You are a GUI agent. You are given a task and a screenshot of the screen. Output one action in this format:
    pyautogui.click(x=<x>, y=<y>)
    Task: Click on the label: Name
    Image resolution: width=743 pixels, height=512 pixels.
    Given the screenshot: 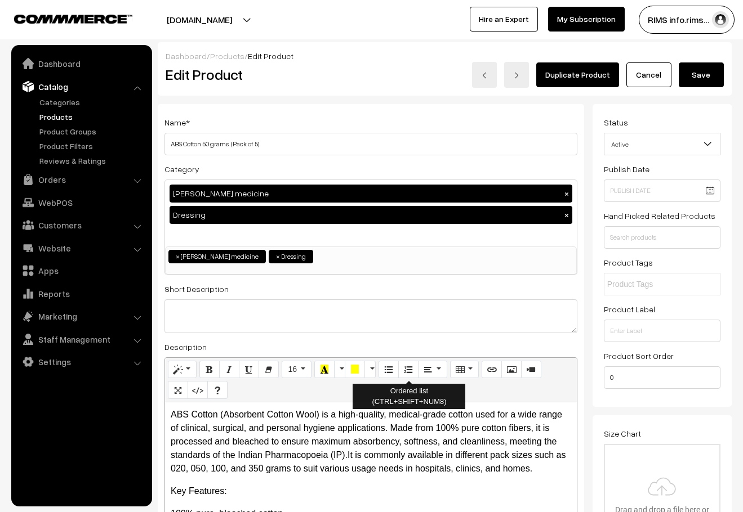 What is the action you would take?
    pyautogui.click(x=177, y=122)
    